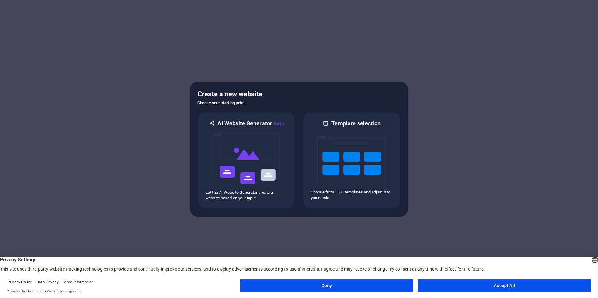 The width and height of the screenshot is (598, 298). Describe the element at coordinates (246, 160) in the screenshot. I see `div: AI Website GeneratorBetaaiLet the AI Website Generator create a website based on your input.` at that location.